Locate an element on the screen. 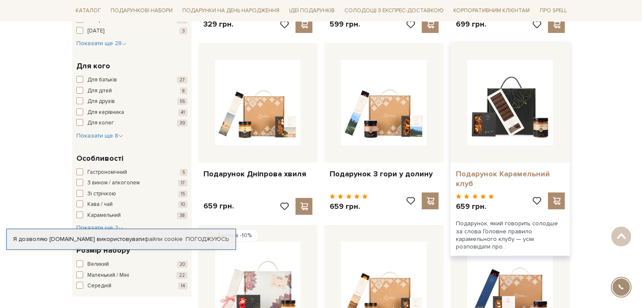 The image size is (642, 308). button: Для керівника 41 is located at coordinates (132, 113).